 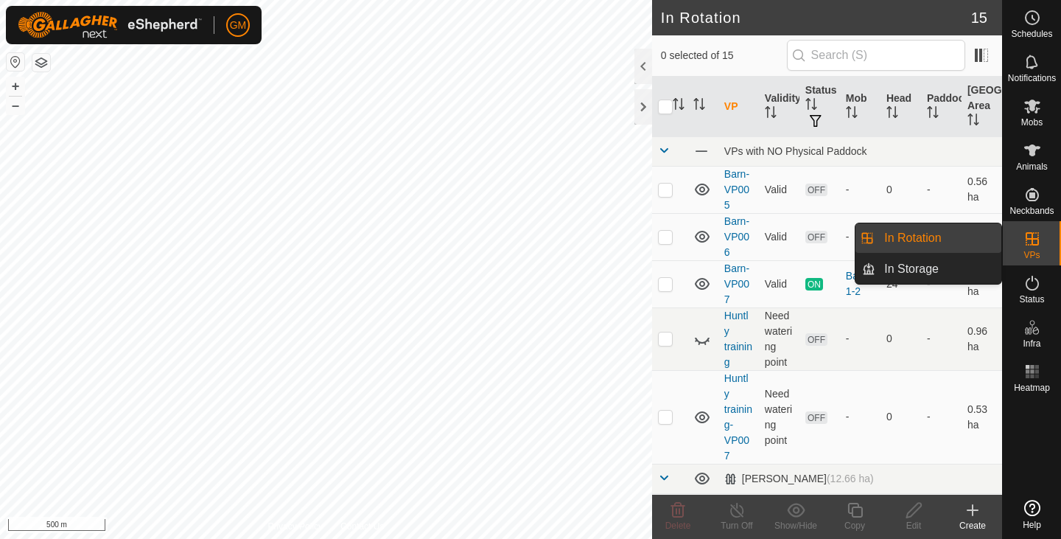 What do you see at coordinates (295, 526) in the screenshot?
I see `a: Privacy Policy` at bounding box center [295, 526].